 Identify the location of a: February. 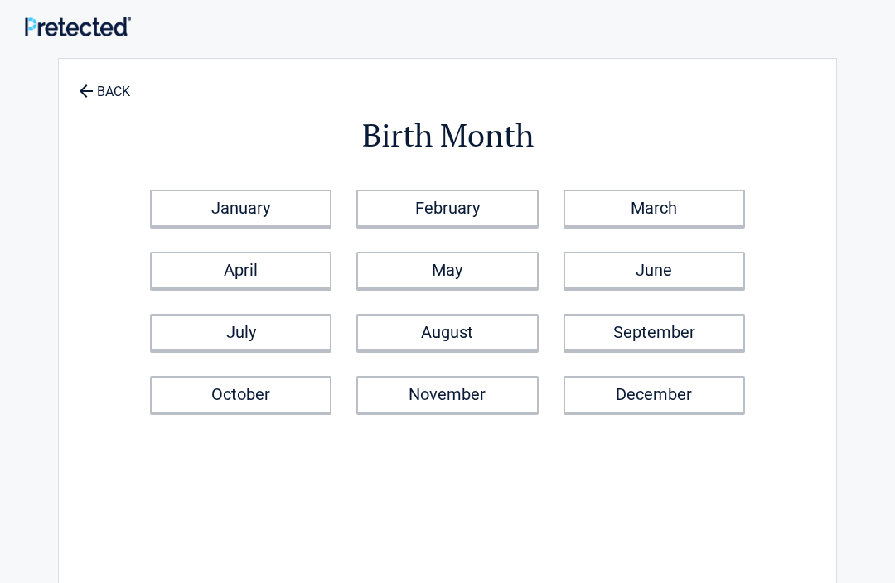
(447, 208).